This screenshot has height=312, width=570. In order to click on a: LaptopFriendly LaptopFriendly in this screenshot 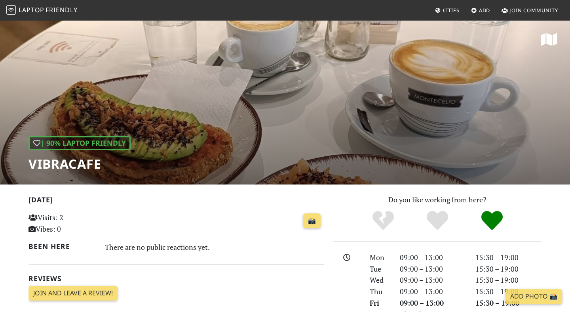, I will do `click(42, 10)`.